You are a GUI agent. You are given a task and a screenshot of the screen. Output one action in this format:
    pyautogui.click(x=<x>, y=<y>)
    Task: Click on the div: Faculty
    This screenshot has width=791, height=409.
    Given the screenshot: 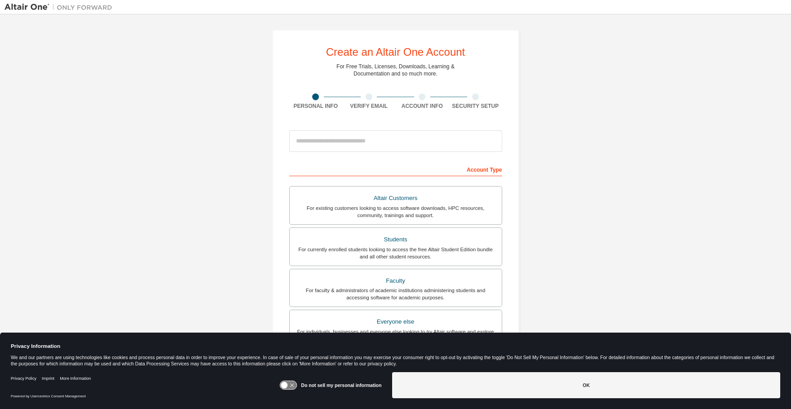 What is the action you would take?
    pyautogui.click(x=396, y=281)
    